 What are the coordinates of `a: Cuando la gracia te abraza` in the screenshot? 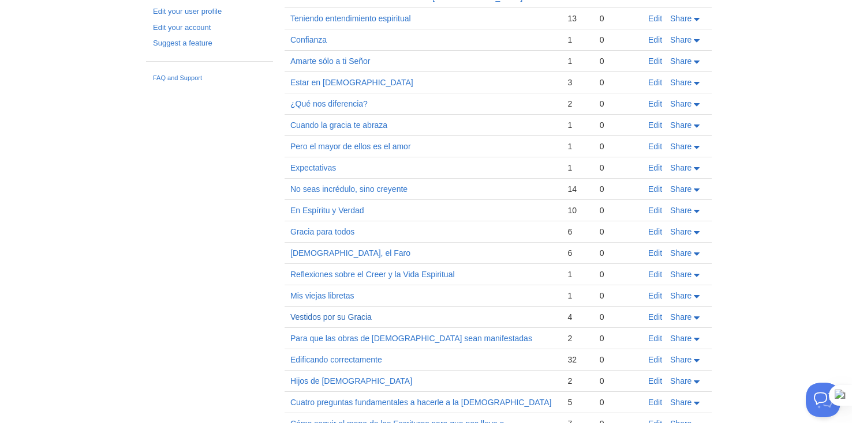 It's located at (339, 125).